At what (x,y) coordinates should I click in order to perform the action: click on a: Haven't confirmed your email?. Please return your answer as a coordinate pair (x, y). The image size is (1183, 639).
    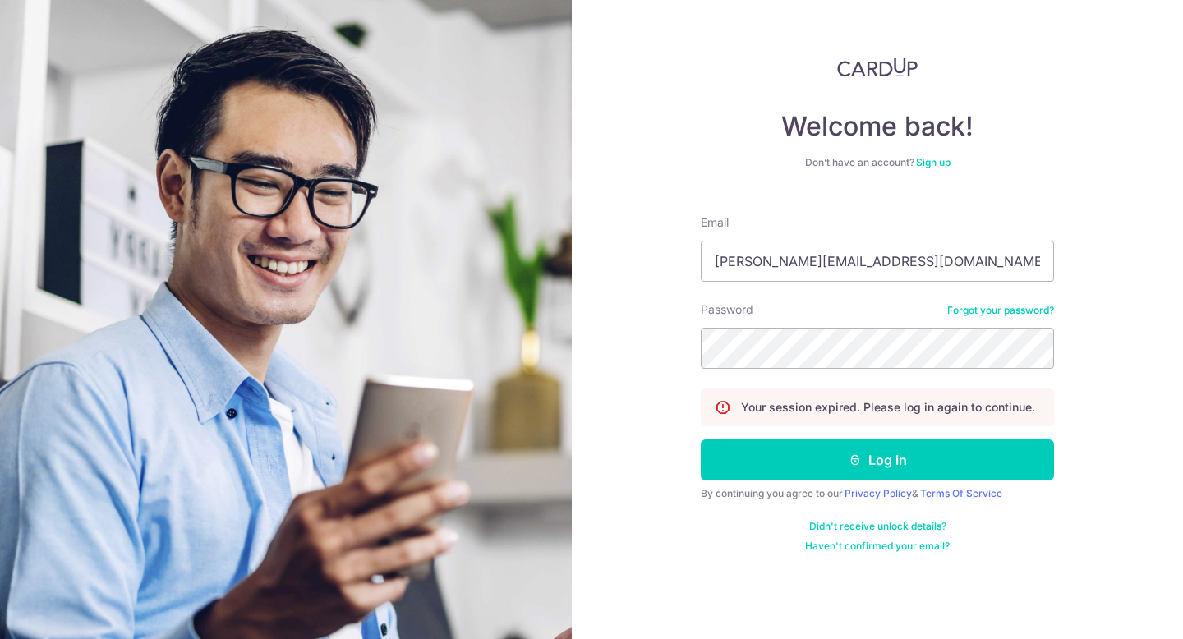
    Looking at the image, I should click on (877, 546).